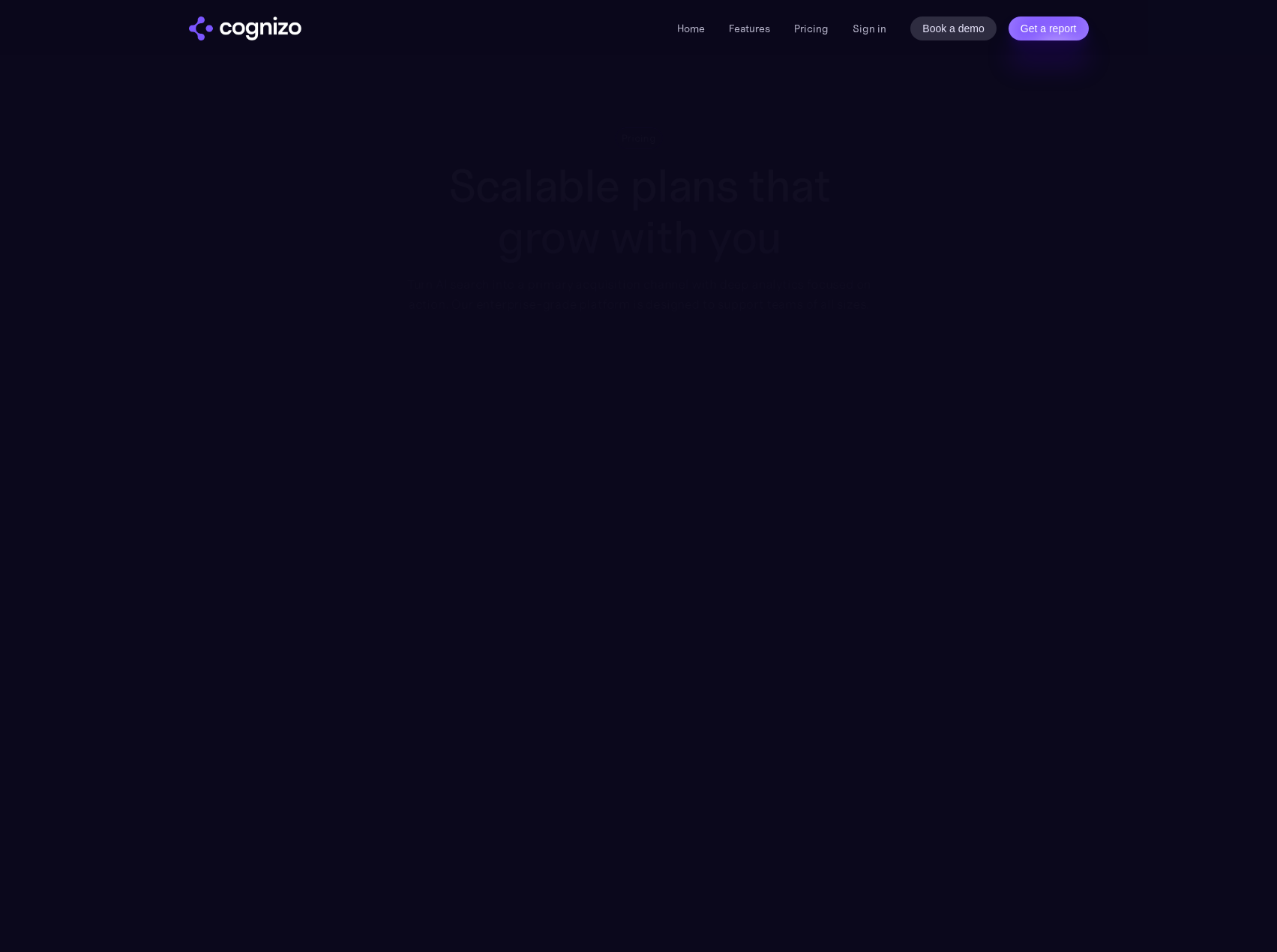  Describe the element at coordinates (638, 212) in the screenshot. I see `h1: Scalable plans that grow with you` at that location.